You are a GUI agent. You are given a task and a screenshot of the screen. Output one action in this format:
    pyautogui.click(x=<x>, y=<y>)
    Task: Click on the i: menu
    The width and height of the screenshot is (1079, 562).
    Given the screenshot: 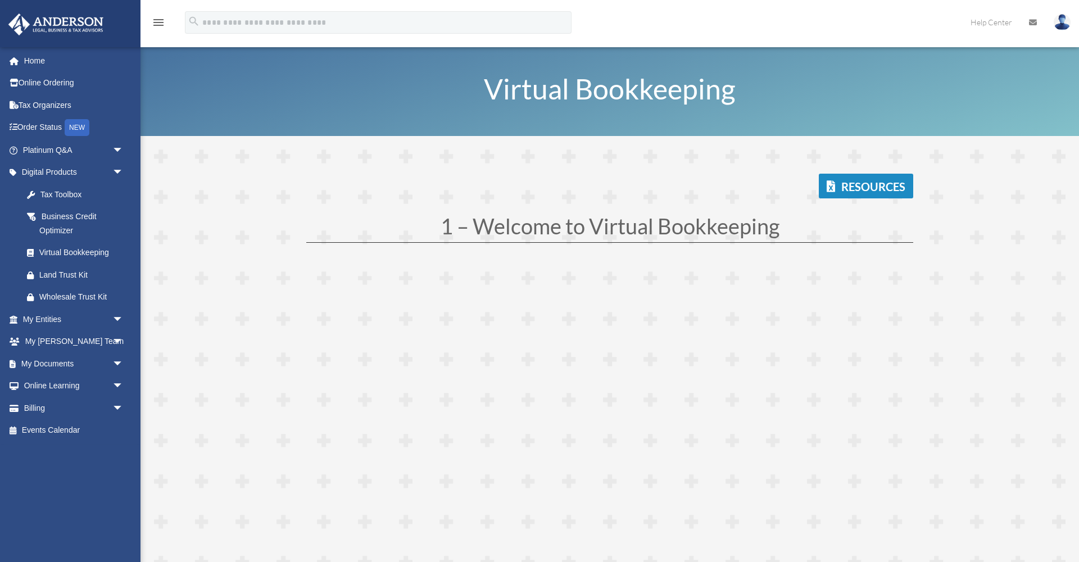 What is the action you would take?
    pyautogui.click(x=158, y=22)
    